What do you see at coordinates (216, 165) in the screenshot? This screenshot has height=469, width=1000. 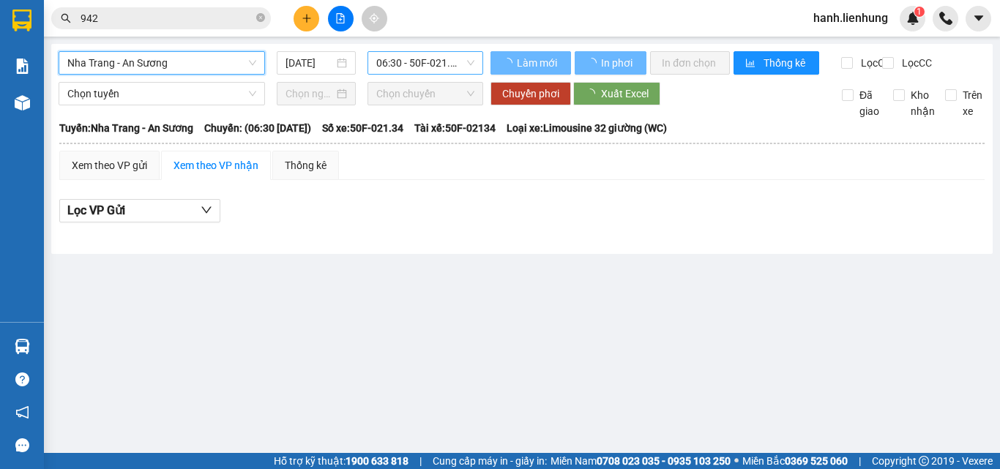 I see `div: Xem theo VP nhận` at bounding box center [216, 165].